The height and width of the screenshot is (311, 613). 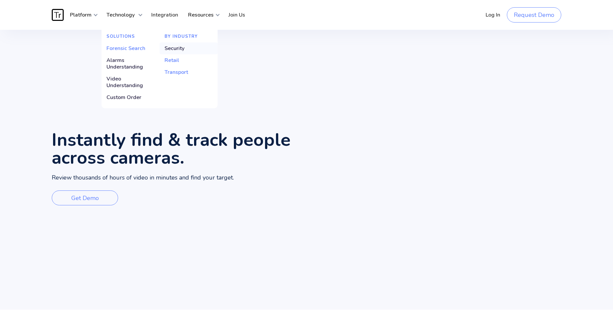 I want to click on strong: Technology, so click(x=120, y=15).